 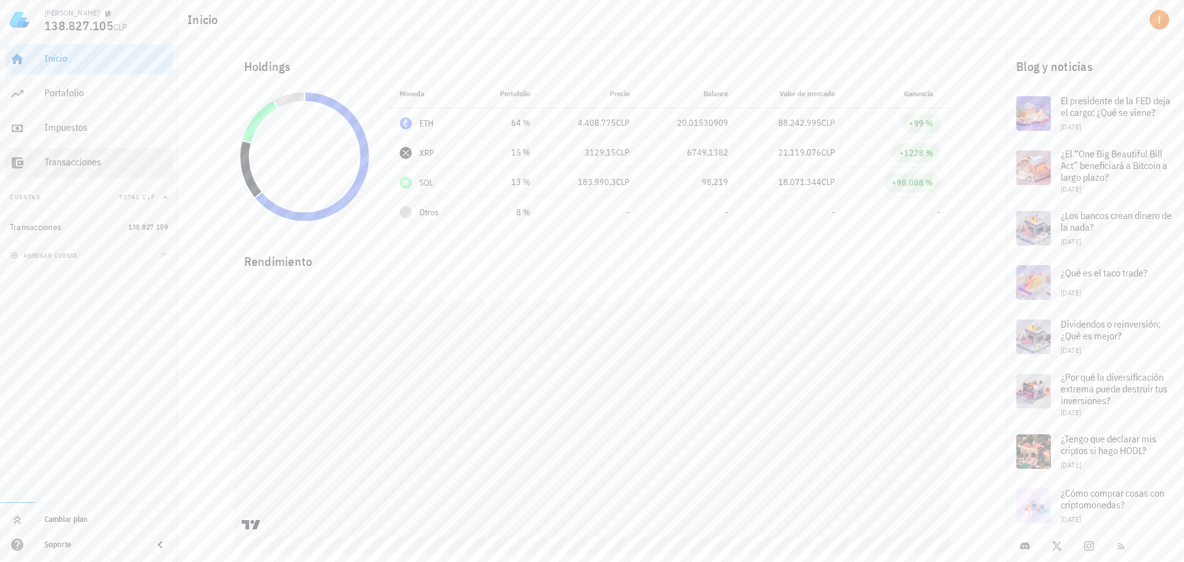 I want to click on span: El presidente de la FED deja el cargo: ¿Qué se viene?, so click(x=1115, y=106).